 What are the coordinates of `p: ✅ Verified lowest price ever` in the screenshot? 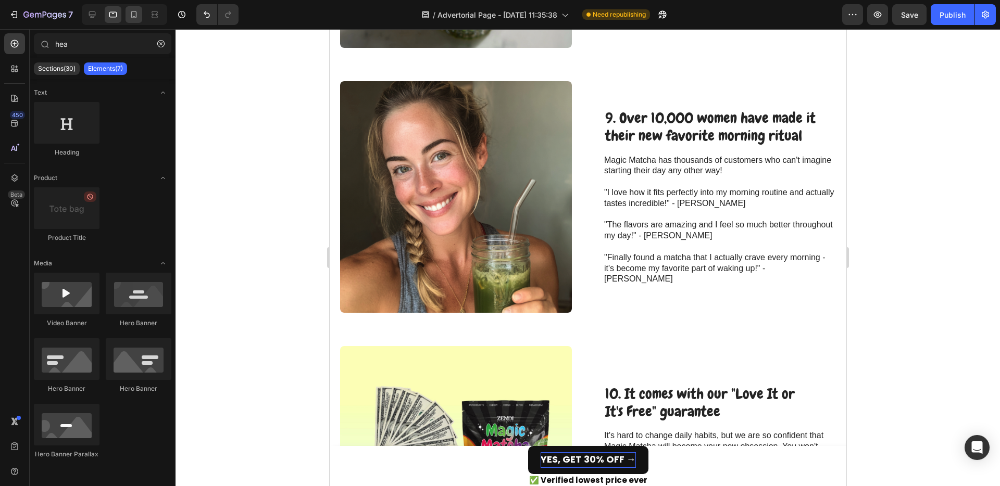 It's located at (258, 451).